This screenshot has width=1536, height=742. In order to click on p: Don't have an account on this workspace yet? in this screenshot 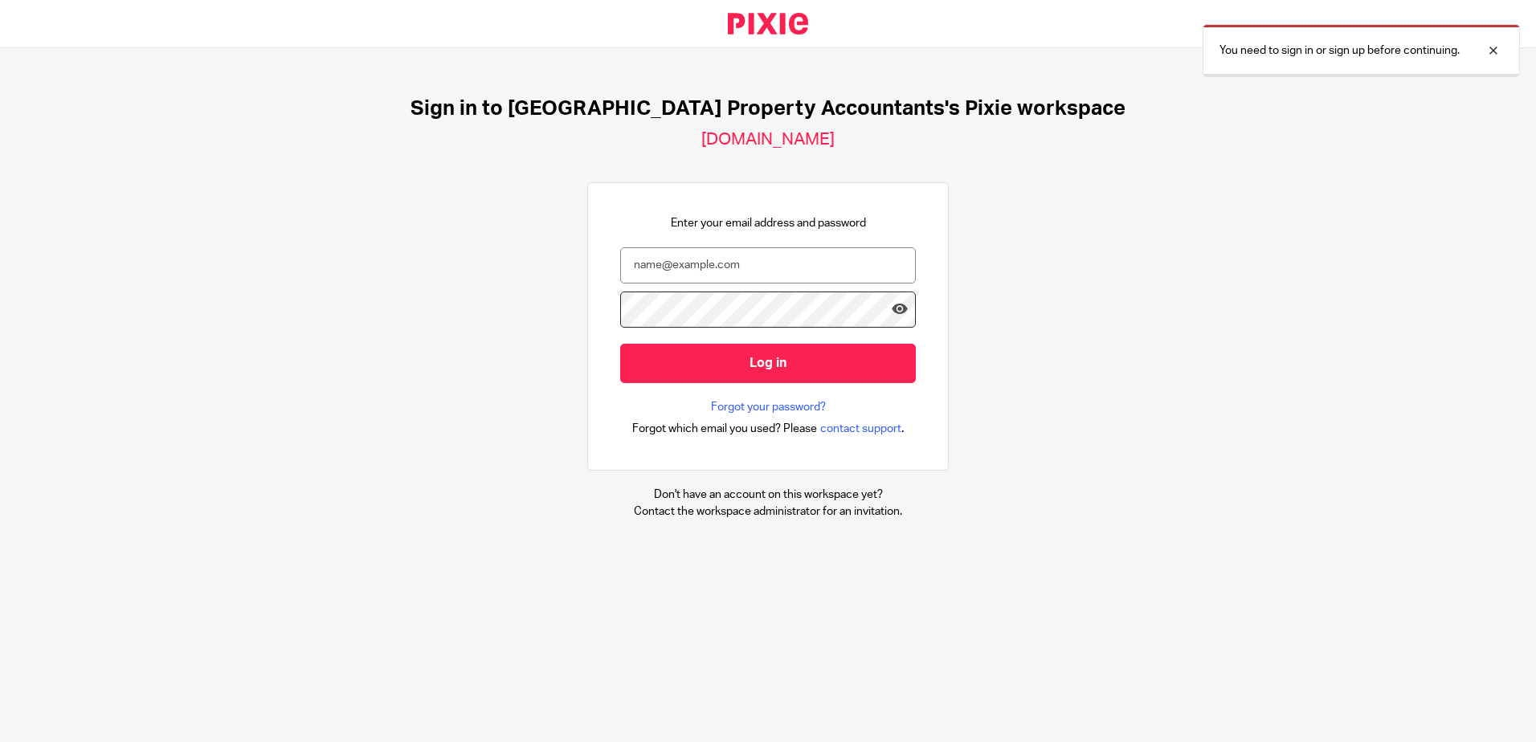, I will do `click(768, 495)`.